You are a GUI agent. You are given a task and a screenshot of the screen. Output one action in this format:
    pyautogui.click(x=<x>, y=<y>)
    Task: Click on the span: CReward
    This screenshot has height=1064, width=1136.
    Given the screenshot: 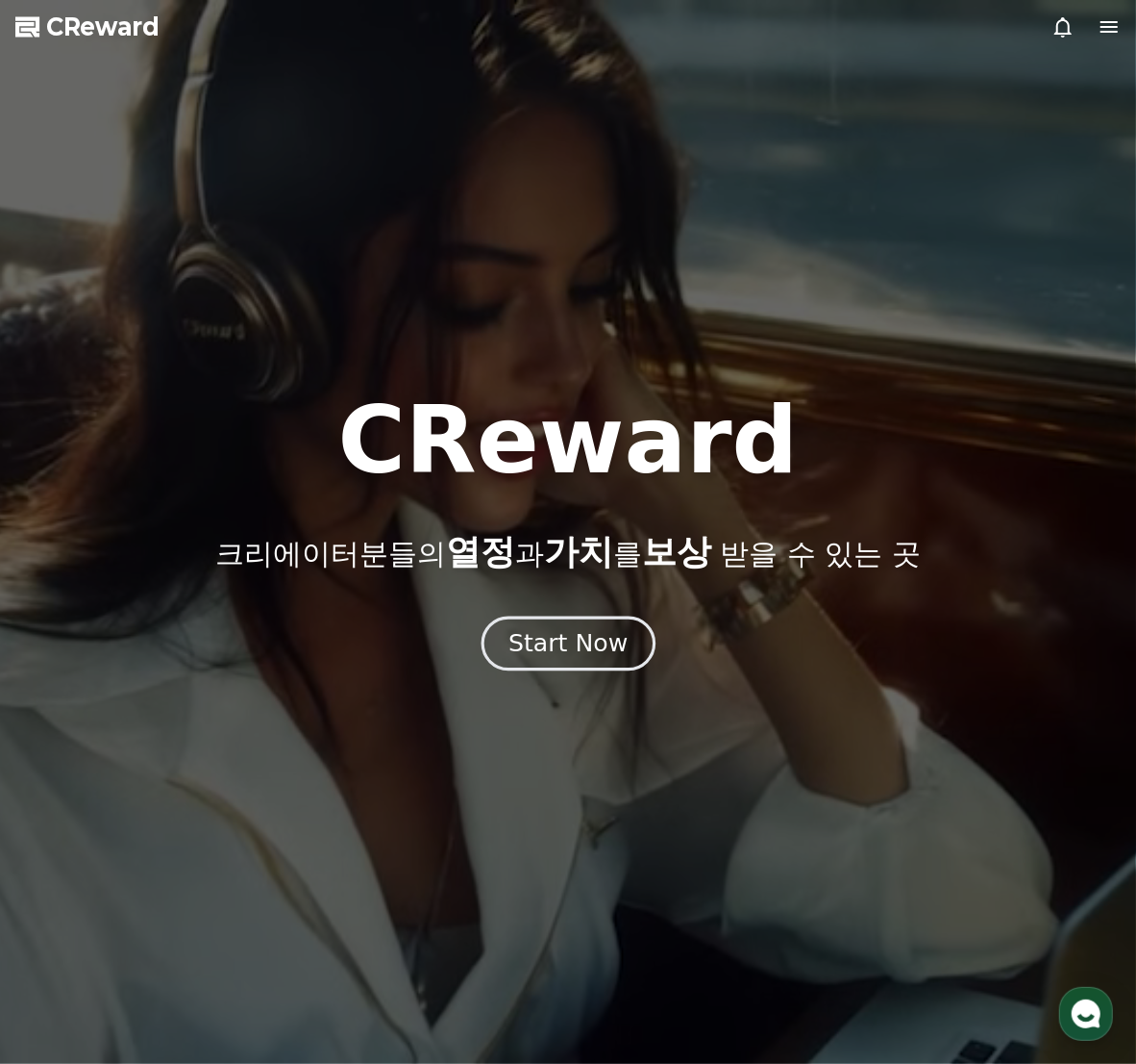 What is the action you would take?
    pyautogui.click(x=103, y=27)
    